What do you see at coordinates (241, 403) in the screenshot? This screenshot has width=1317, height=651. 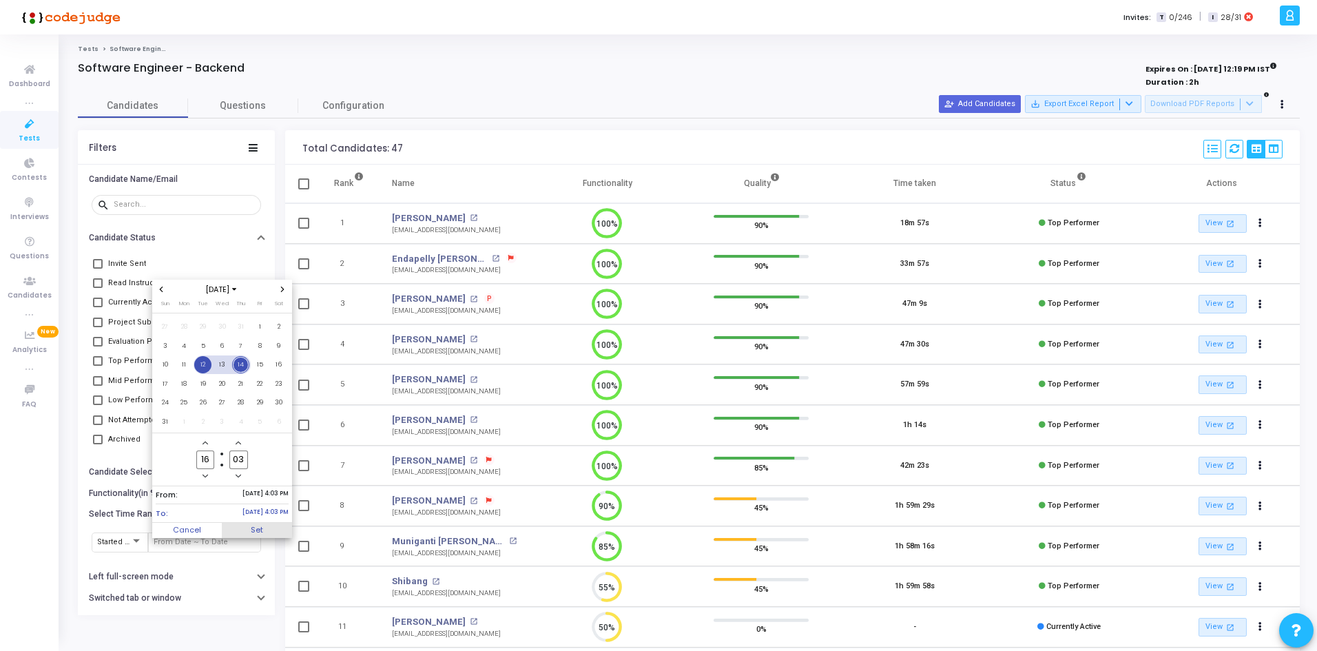 I see `td: August 28, 2025` at bounding box center [241, 403].